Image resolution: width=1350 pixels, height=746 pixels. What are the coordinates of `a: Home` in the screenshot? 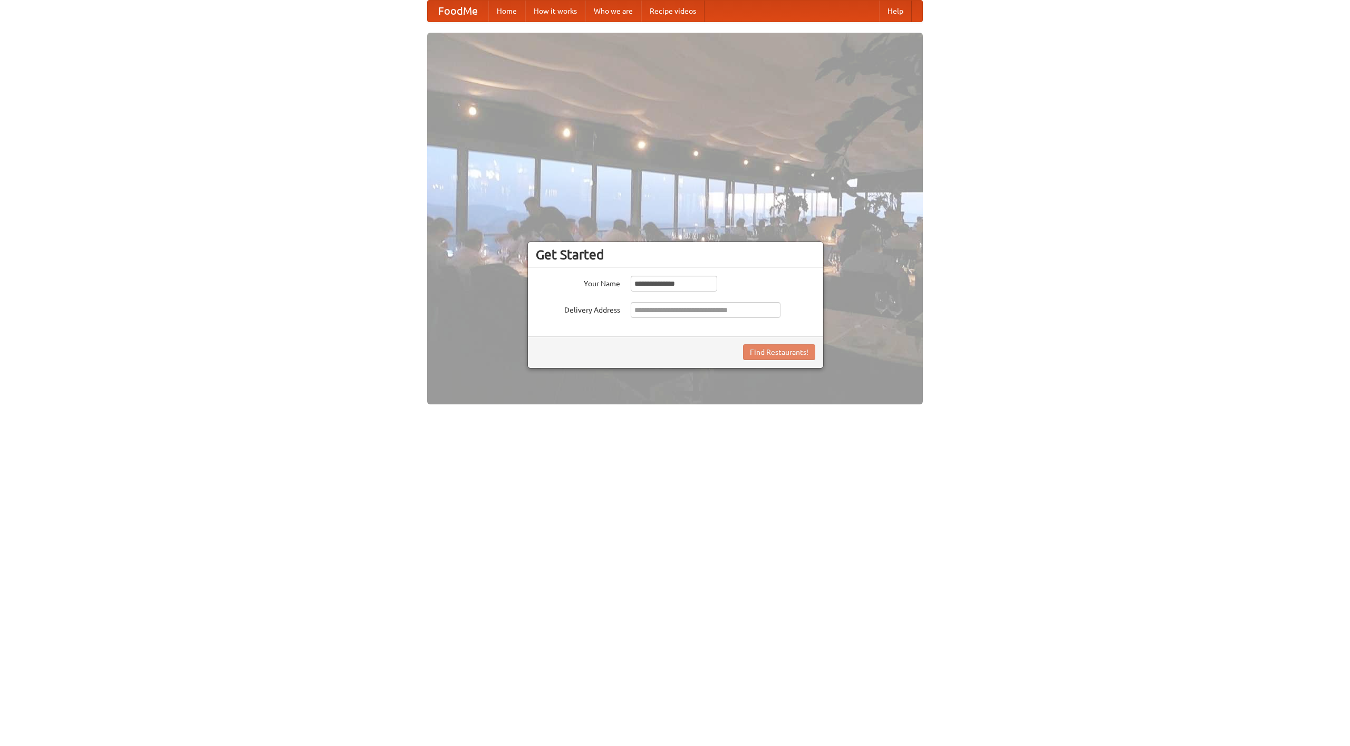 It's located at (507, 11).